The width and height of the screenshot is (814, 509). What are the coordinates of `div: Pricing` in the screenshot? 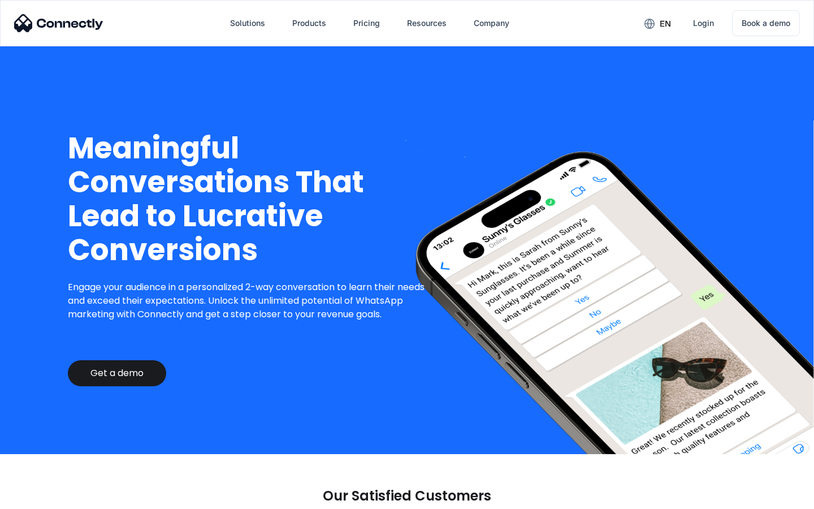 It's located at (366, 23).